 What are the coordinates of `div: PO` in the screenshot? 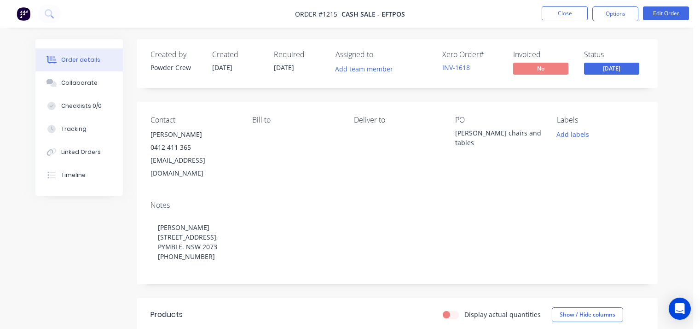 It's located at (499, 120).